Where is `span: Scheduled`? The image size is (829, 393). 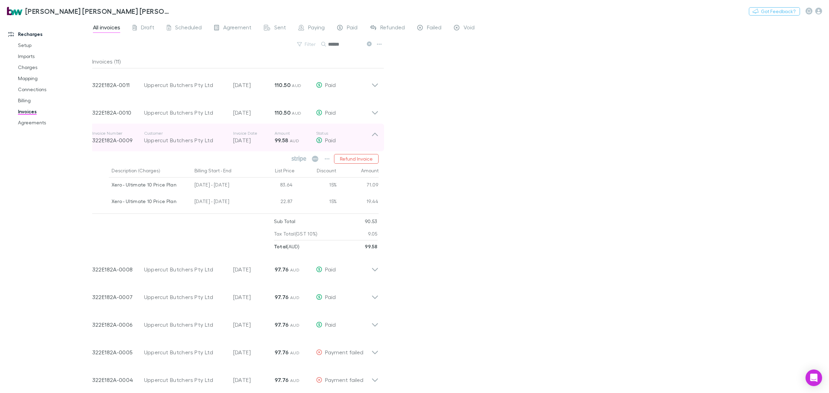 span: Scheduled is located at coordinates (188, 28).